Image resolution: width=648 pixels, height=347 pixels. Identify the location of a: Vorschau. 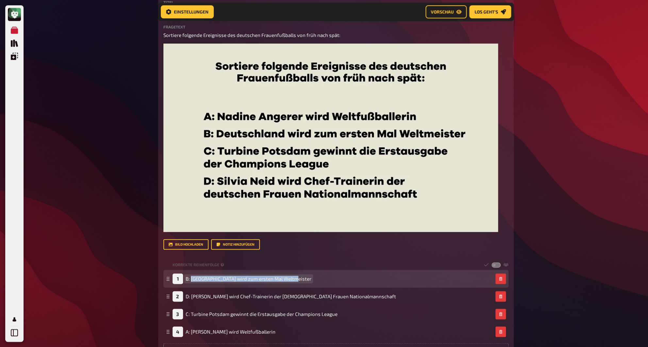
(446, 12).